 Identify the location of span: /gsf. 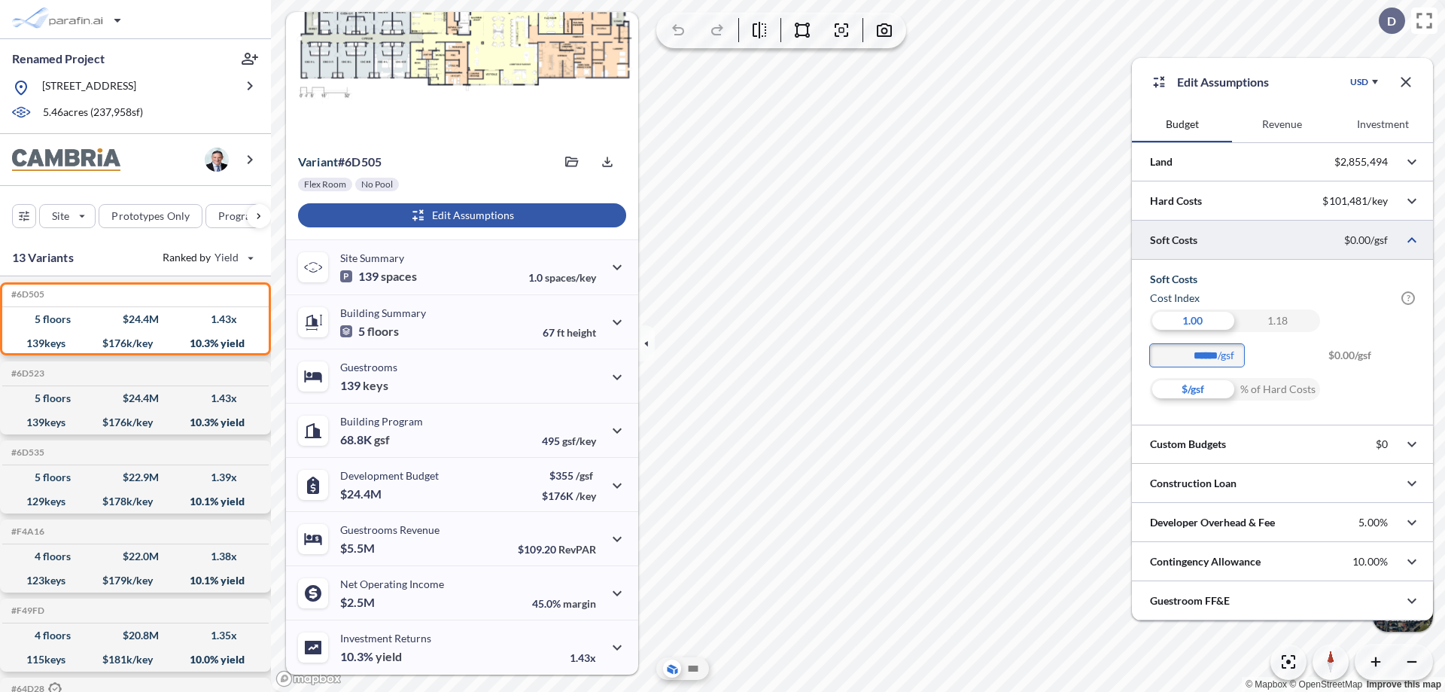
(584, 475).